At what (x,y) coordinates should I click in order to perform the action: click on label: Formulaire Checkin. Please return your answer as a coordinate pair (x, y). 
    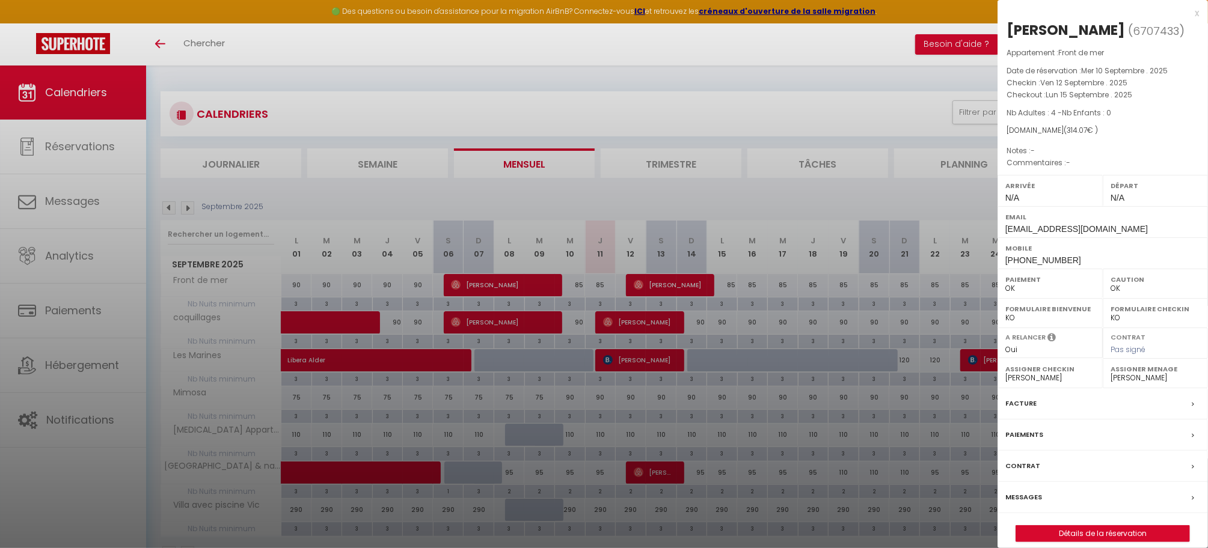
    Looking at the image, I should click on (1155, 309).